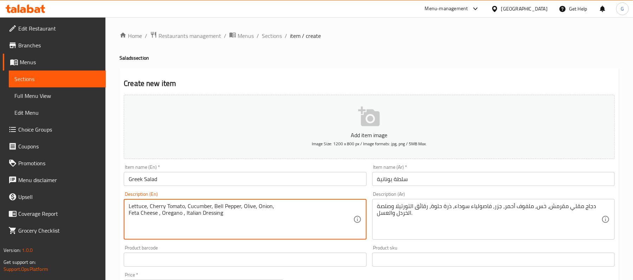 This screenshot has width=633, height=280. What do you see at coordinates (369, 135) in the screenshot?
I see `p: Add item image` at bounding box center [369, 135].